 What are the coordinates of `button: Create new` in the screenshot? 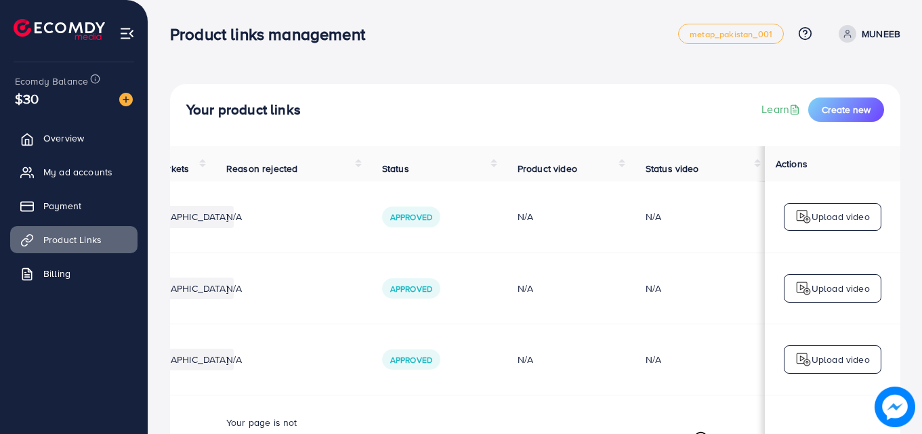 It's located at (846, 110).